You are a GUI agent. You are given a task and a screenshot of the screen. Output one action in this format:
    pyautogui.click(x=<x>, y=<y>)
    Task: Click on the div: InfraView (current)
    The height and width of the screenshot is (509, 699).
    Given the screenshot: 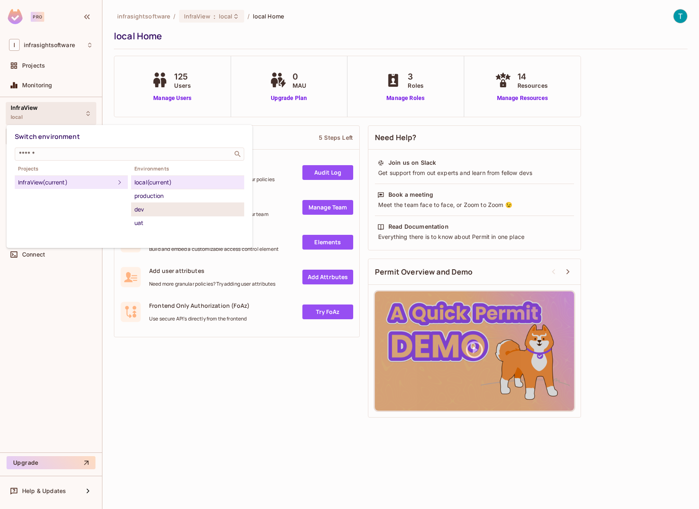 What is the action you would take?
    pyautogui.click(x=66, y=182)
    